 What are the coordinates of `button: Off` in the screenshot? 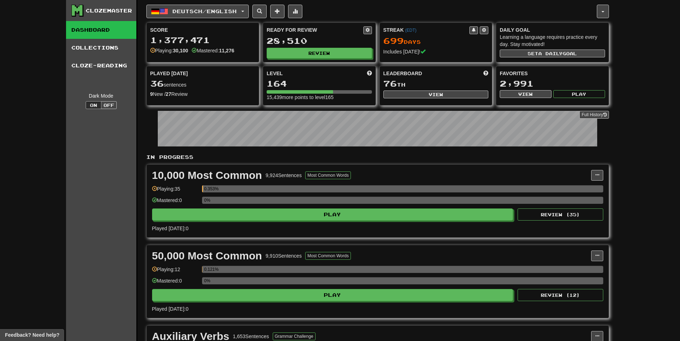 It's located at (109, 105).